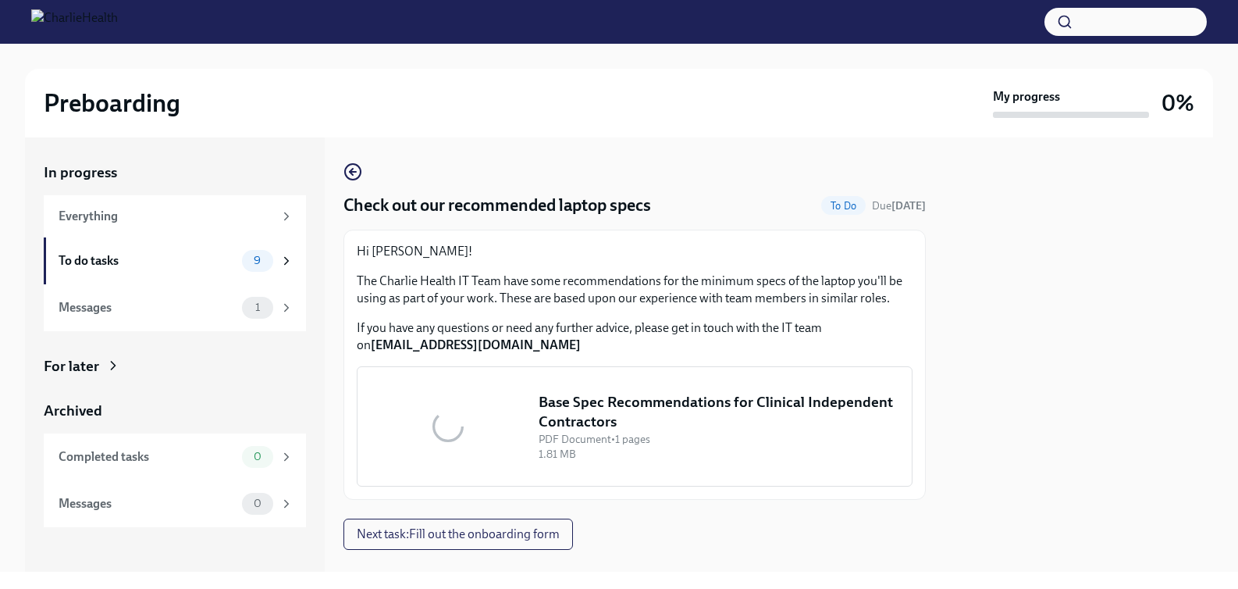 The image size is (1238, 589). What do you see at coordinates (497, 205) in the screenshot?
I see `h4: Check out our recommended laptop specs` at bounding box center [497, 205].